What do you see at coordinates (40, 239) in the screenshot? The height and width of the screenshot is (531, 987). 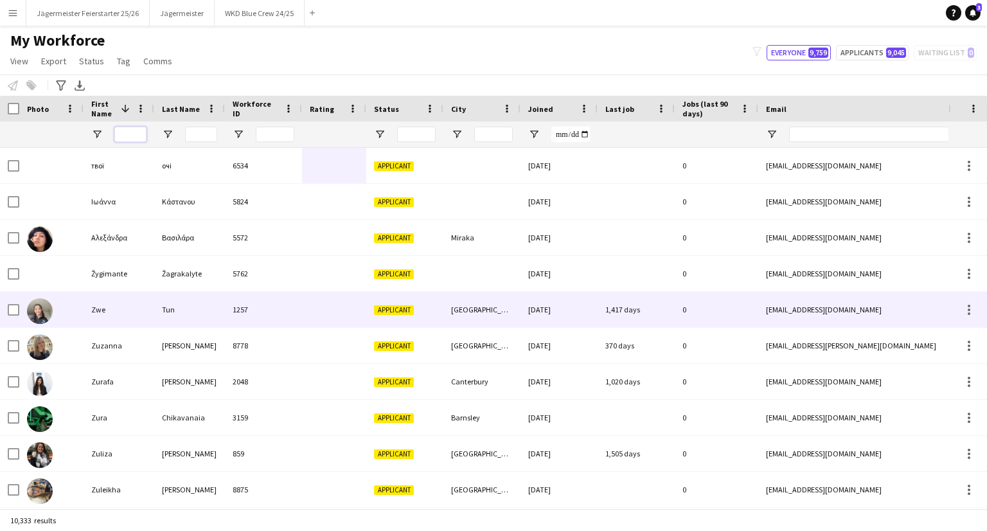 I see `img: Αλεξάνδρα Βασιλάρα` at bounding box center [40, 239].